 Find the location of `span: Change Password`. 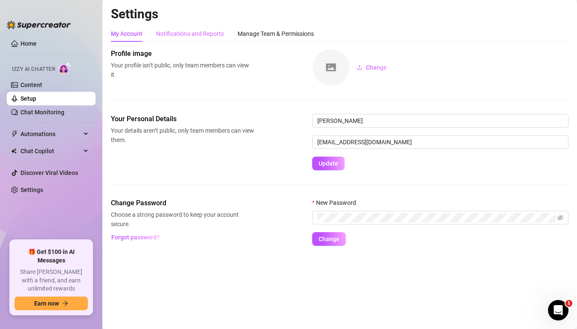

span: Change Password is located at coordinates (183, 203).